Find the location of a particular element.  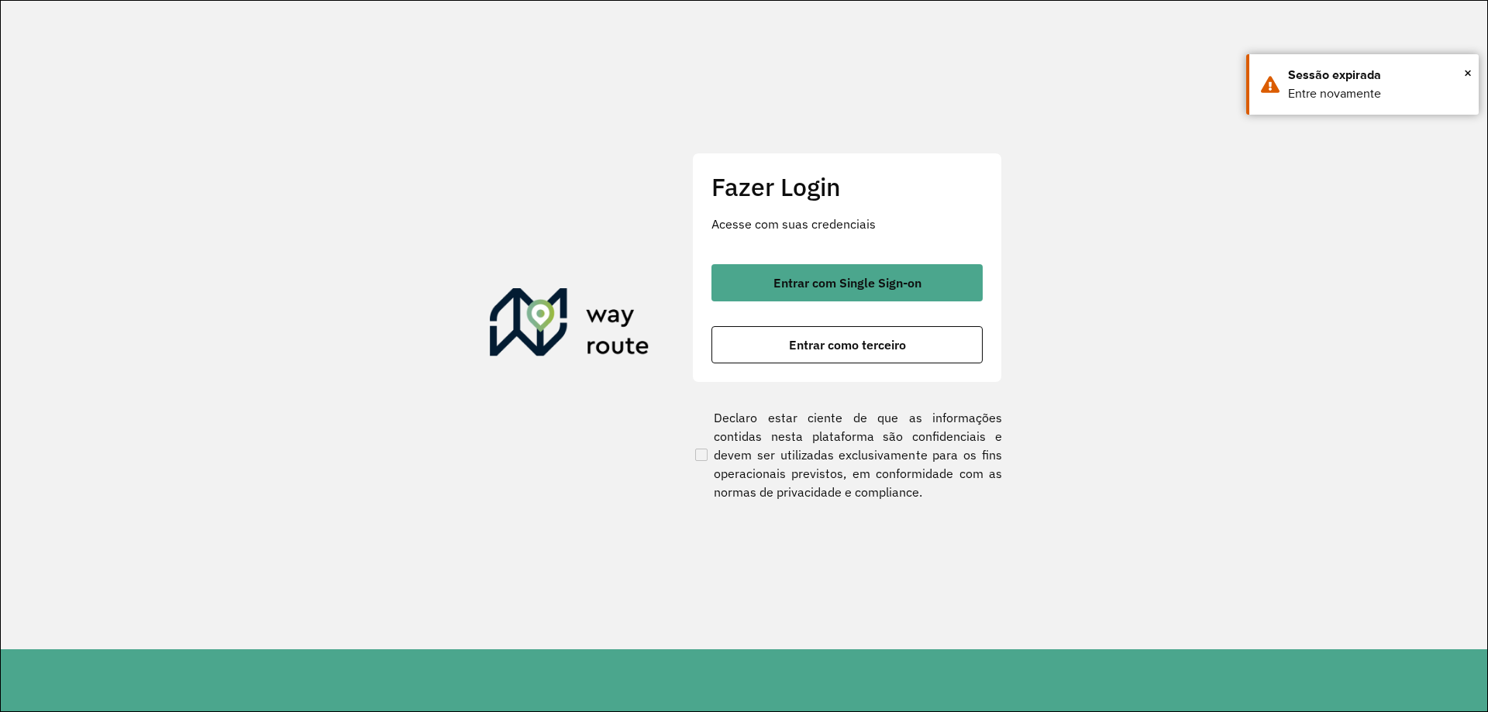

div: Entre novamente is located at coordinates (1377, 94).